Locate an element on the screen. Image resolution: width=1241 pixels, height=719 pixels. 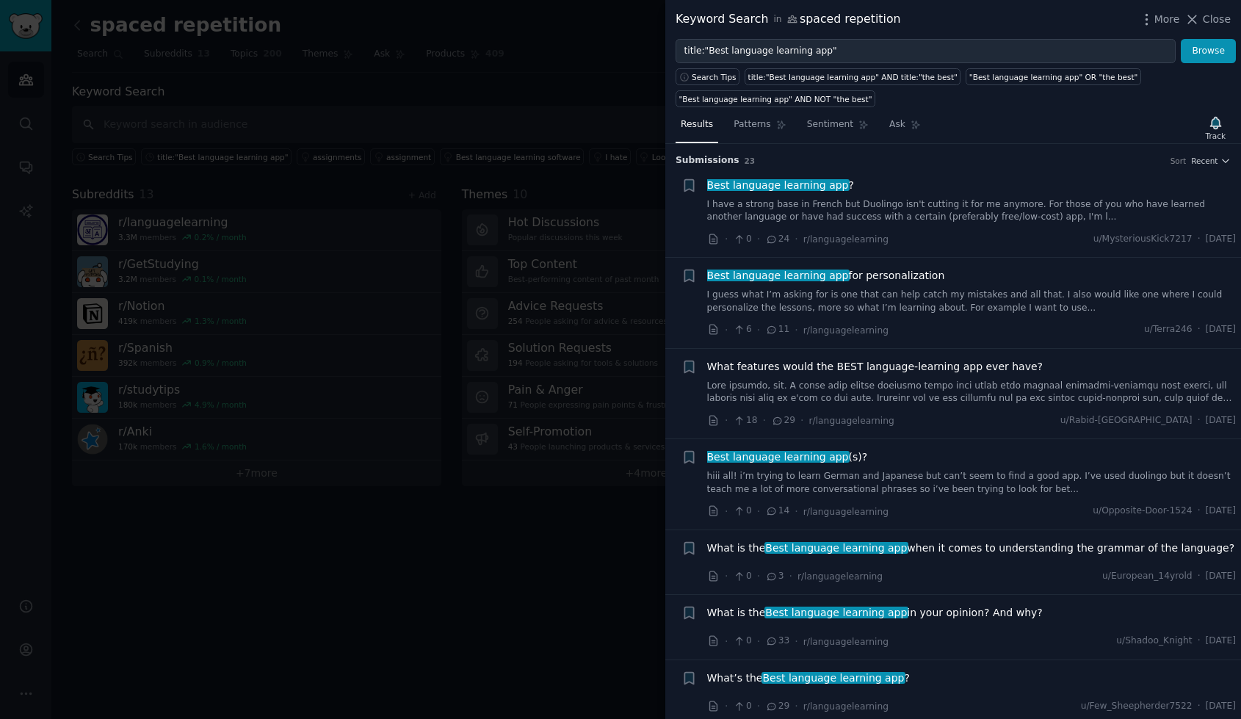
span: 6 is located at coordinates (741, 330).